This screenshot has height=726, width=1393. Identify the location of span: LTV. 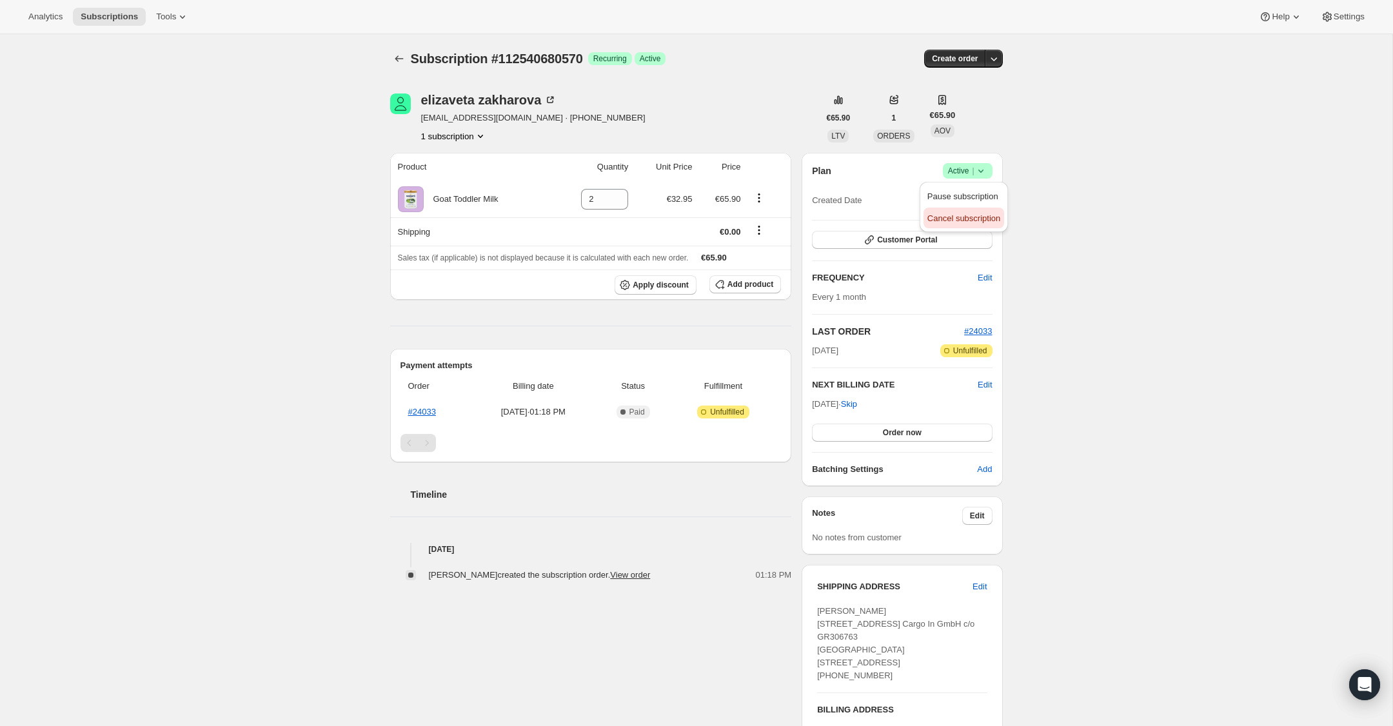
(838, 136).